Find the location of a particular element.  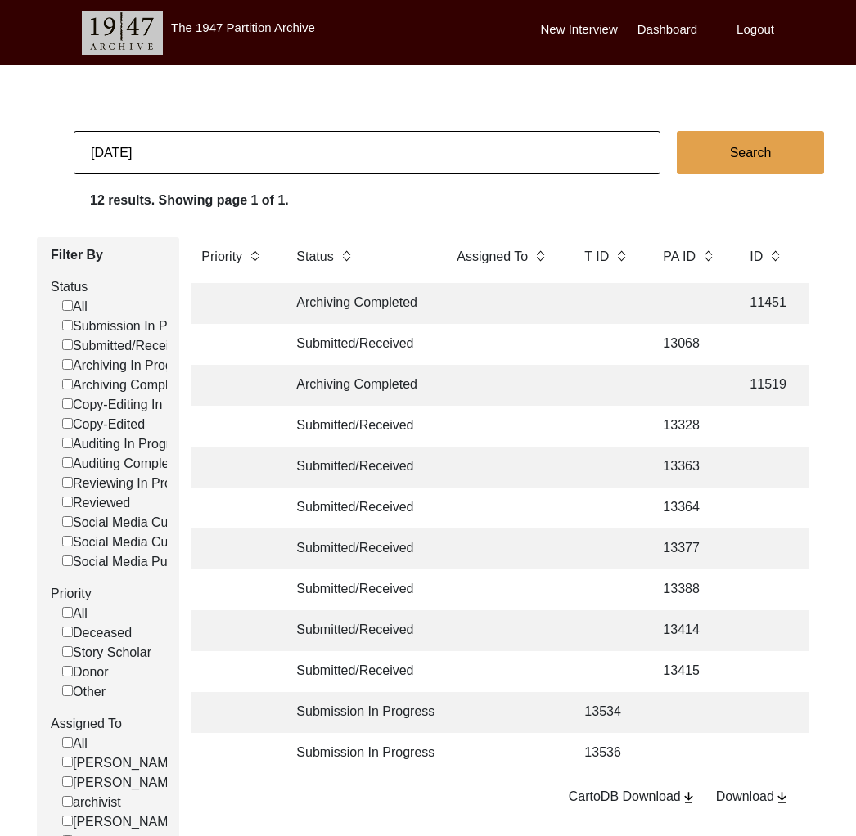

label: Copy-Edited is located at coordinates (103, 424).